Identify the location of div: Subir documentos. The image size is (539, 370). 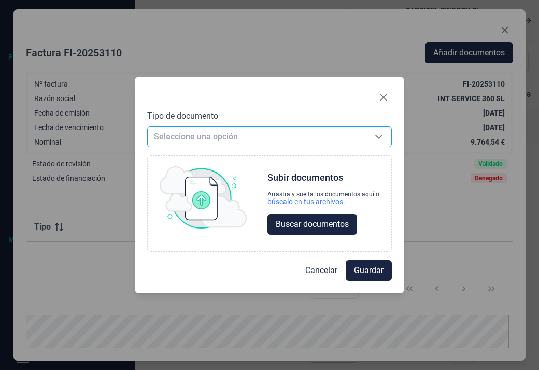
(305, 178).